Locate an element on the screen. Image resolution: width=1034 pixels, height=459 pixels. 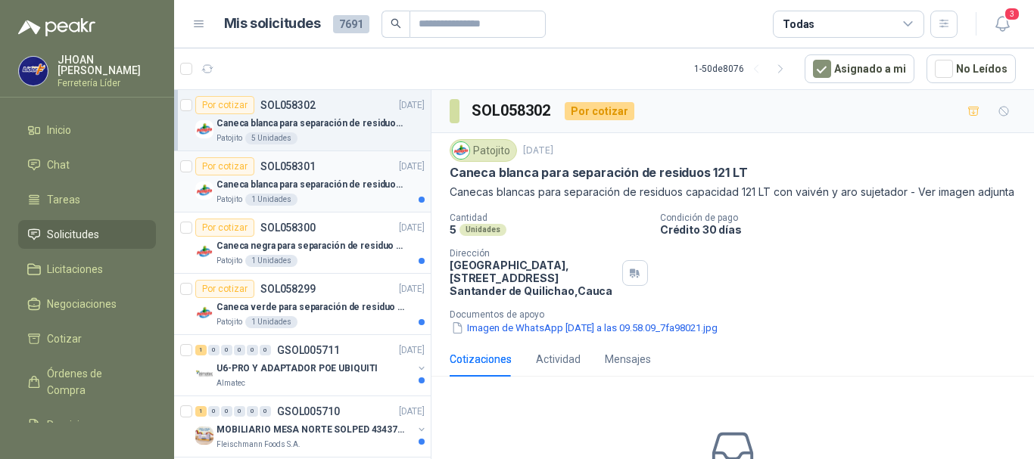
span: Negociaciones is located at coordinates (82, 304).